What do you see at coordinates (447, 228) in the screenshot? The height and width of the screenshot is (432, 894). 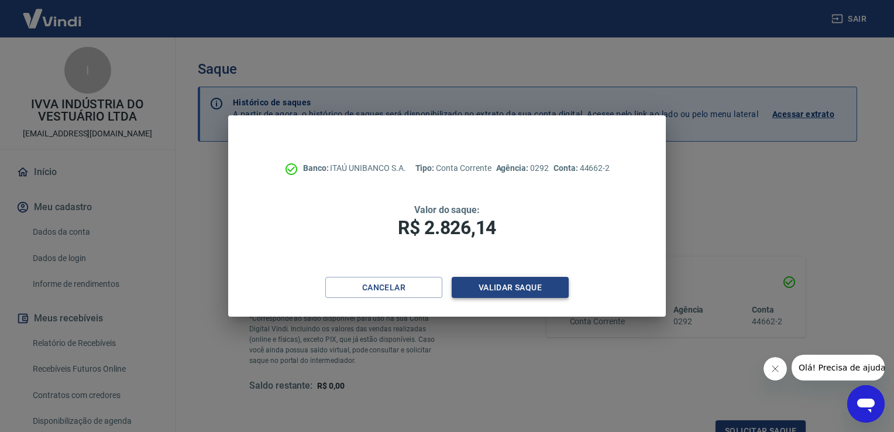 I see `span: R$ 2.826,14` at bounding box center [447, 228].